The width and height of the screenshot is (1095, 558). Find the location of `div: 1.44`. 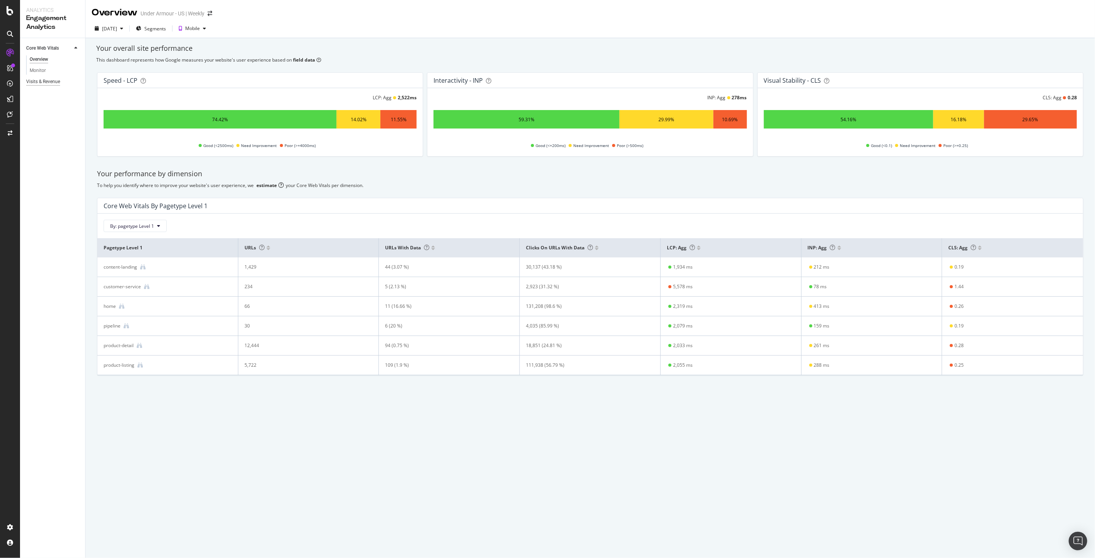

div: 1.44 is located at coordinates (959, 287).